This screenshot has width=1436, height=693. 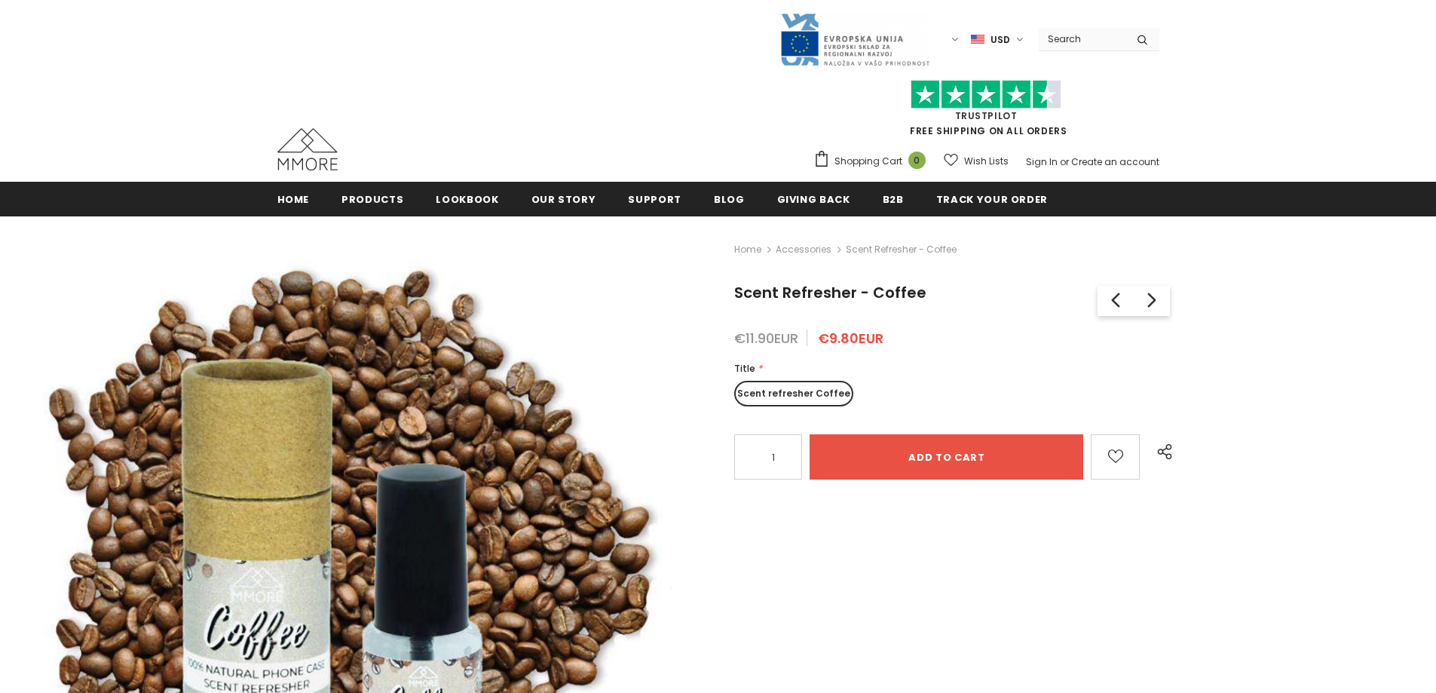 I want to click on span: B2B, so click(x=893, y=199).